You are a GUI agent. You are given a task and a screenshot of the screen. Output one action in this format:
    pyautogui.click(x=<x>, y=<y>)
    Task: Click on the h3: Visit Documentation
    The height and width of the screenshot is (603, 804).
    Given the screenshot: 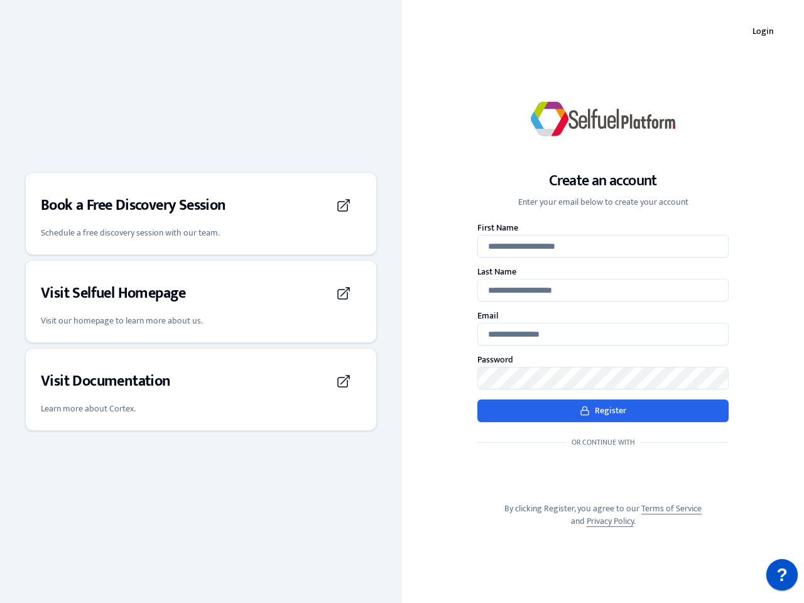 What is the action you would take?
    pyautogui.click(x=106, y=381)
    